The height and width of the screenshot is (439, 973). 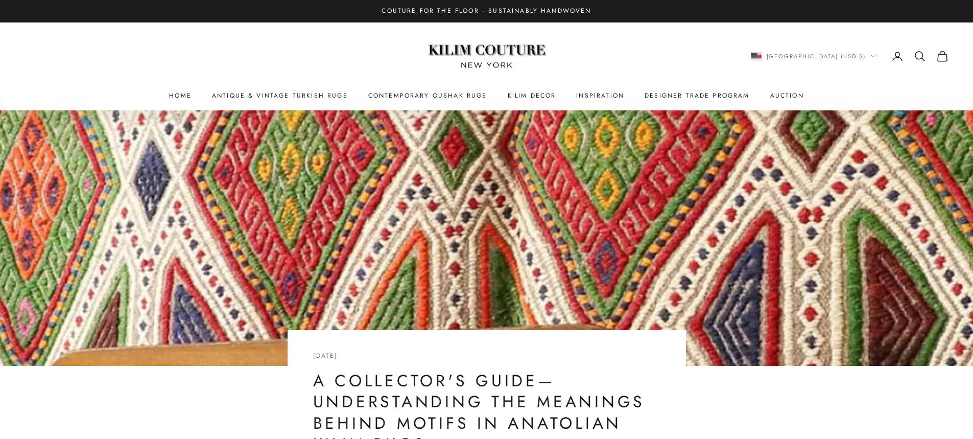 I want to click on p: Couture for the Floor · Sustainably Handwoven, so click(x=486, y=11).